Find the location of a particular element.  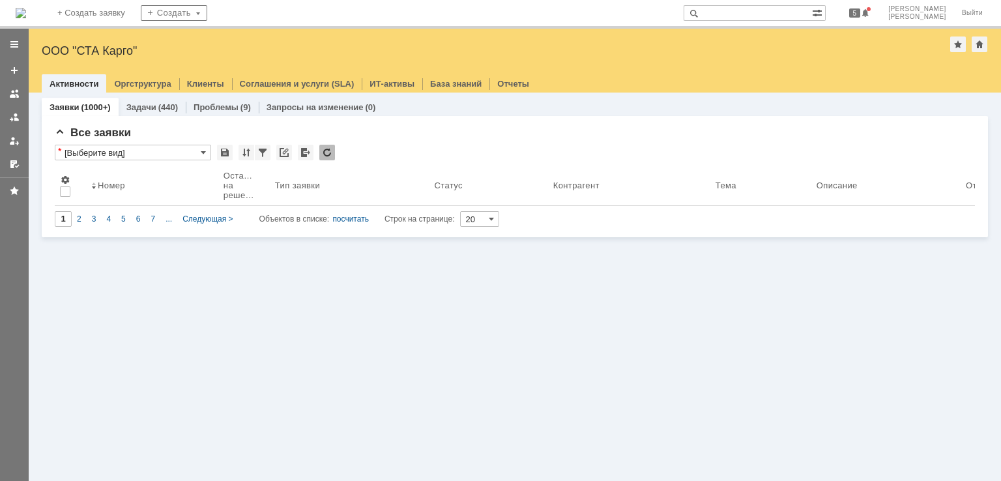

div: (1000+) is located at coordinates (95, 107).